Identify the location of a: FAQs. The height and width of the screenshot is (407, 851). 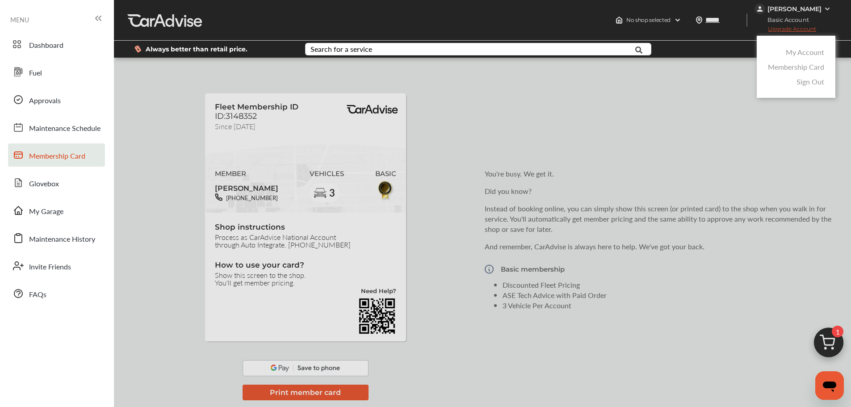
(56, 293).